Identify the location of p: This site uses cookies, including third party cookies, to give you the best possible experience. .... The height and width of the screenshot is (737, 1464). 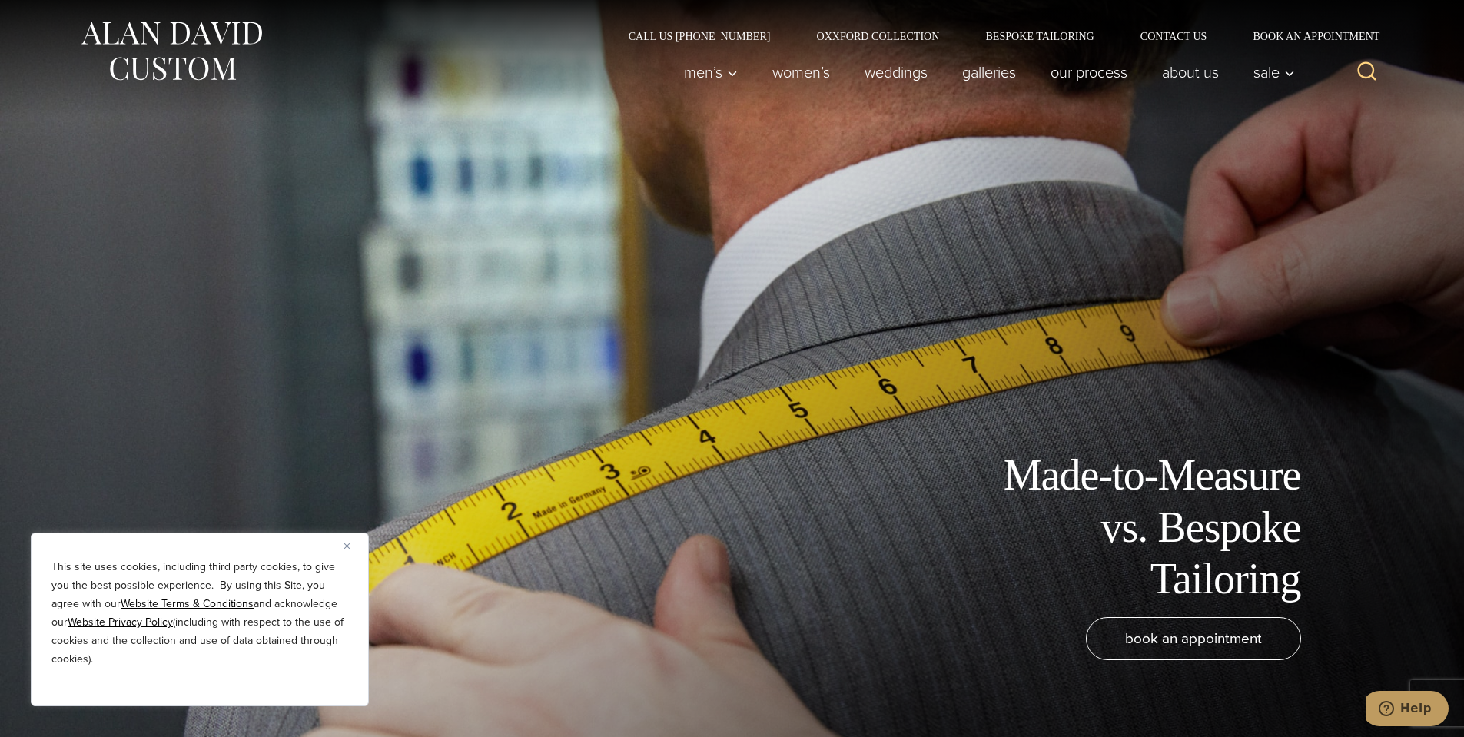
(200, 613).